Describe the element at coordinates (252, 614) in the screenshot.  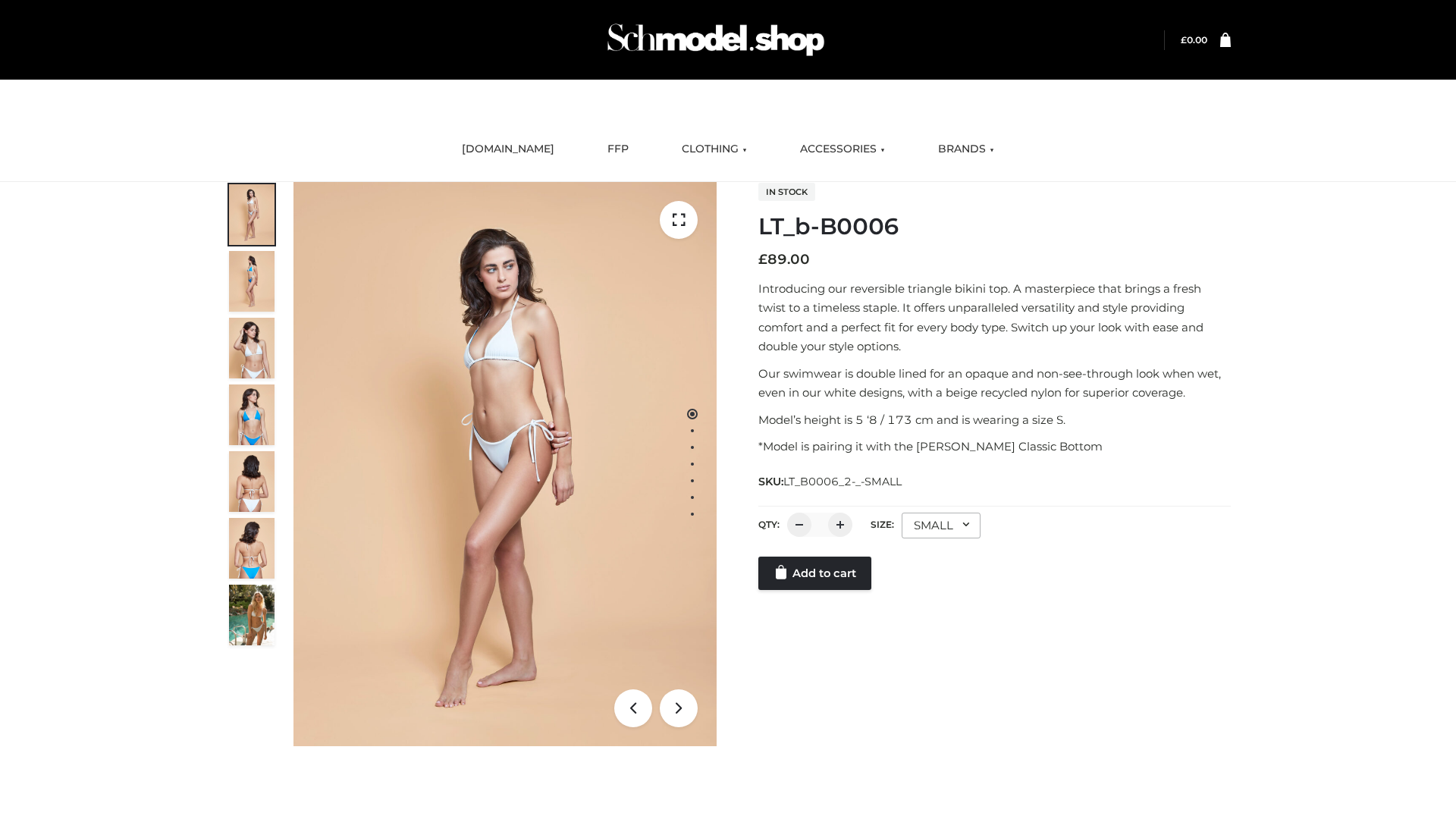
I see `img: Arieltop_CloudNine_AzureSky2.jpg` at that location.